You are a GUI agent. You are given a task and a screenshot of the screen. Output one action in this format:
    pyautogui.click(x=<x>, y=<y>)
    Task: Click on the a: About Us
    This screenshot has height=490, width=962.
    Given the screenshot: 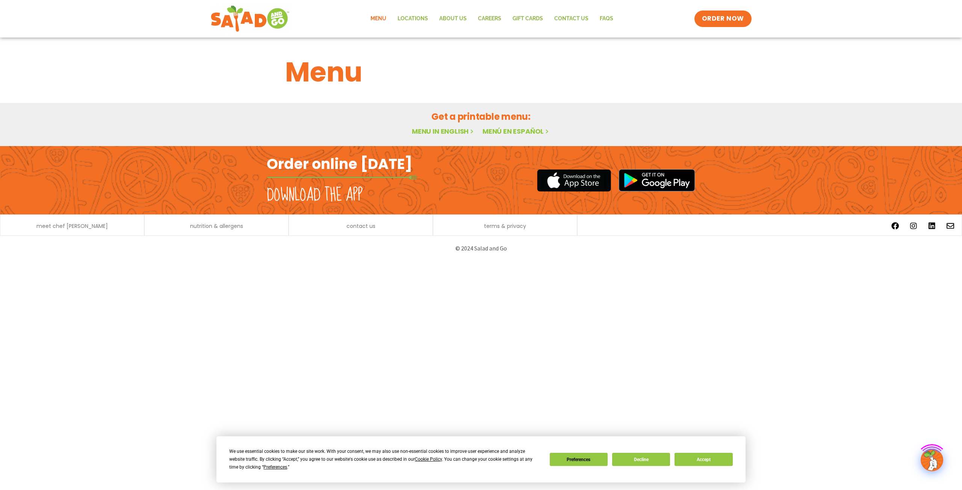 What is the action you would take?
    pyautogui.click(x=453, y=19)
    